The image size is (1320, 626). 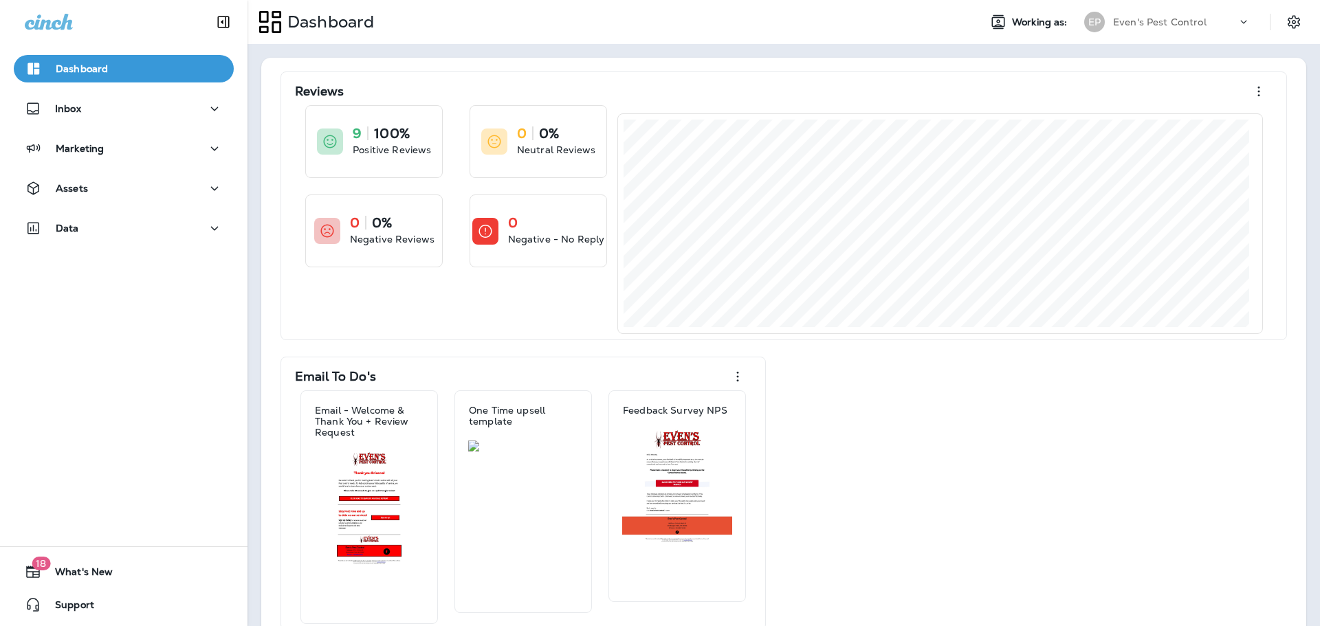 I want to click on p: Marketing, so click(x=80, y=149).